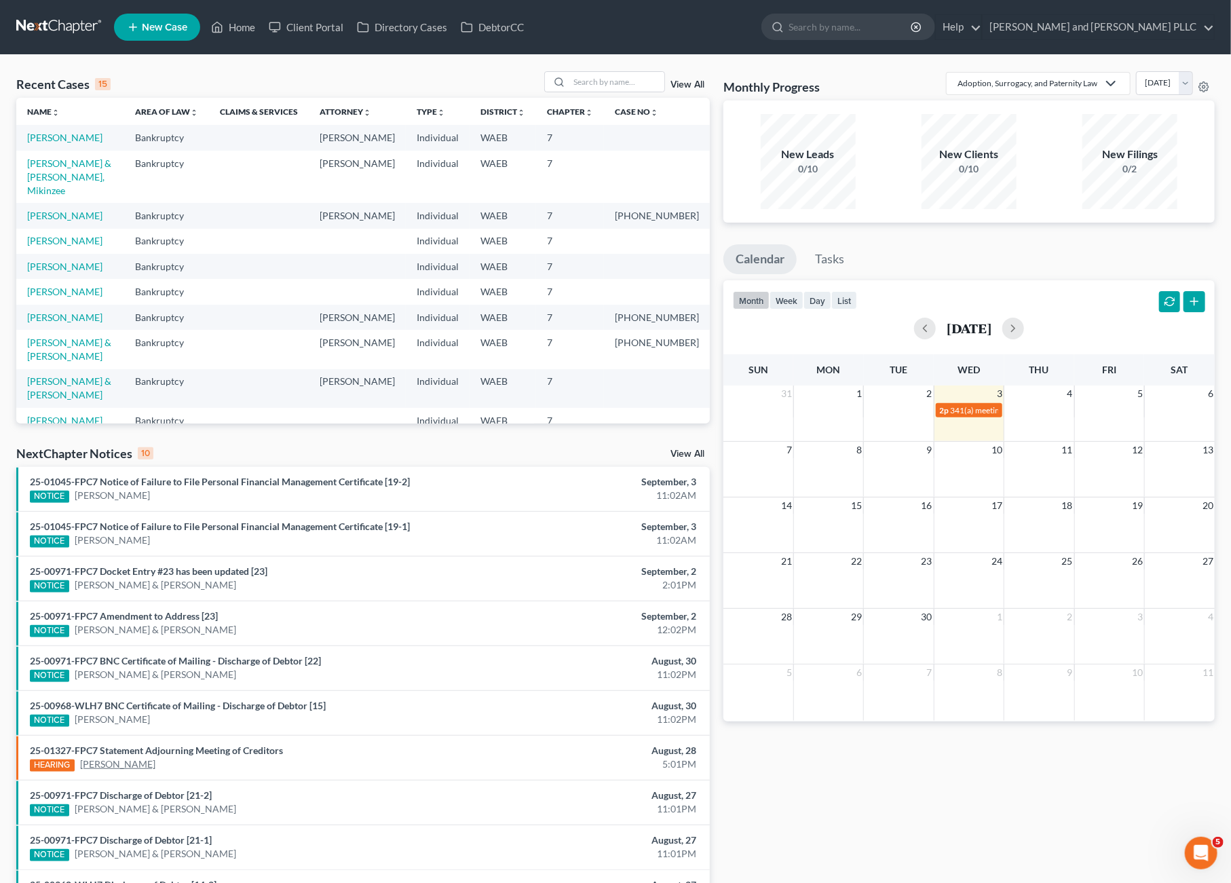 This screenshot has height=883, width=1231. Describe the element at coordinates (121, 840) in the screenshot. I see `a: 25-00971-FPC7 Discharge of Debtor [21-1]` at that location.